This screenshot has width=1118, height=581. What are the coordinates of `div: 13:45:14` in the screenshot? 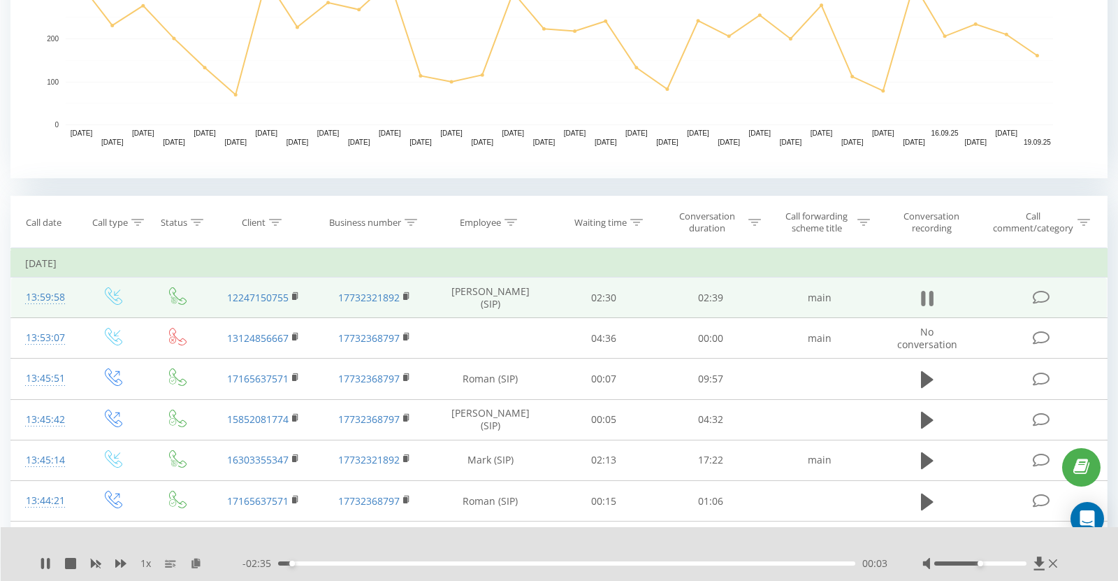 It's located at (45, 460).